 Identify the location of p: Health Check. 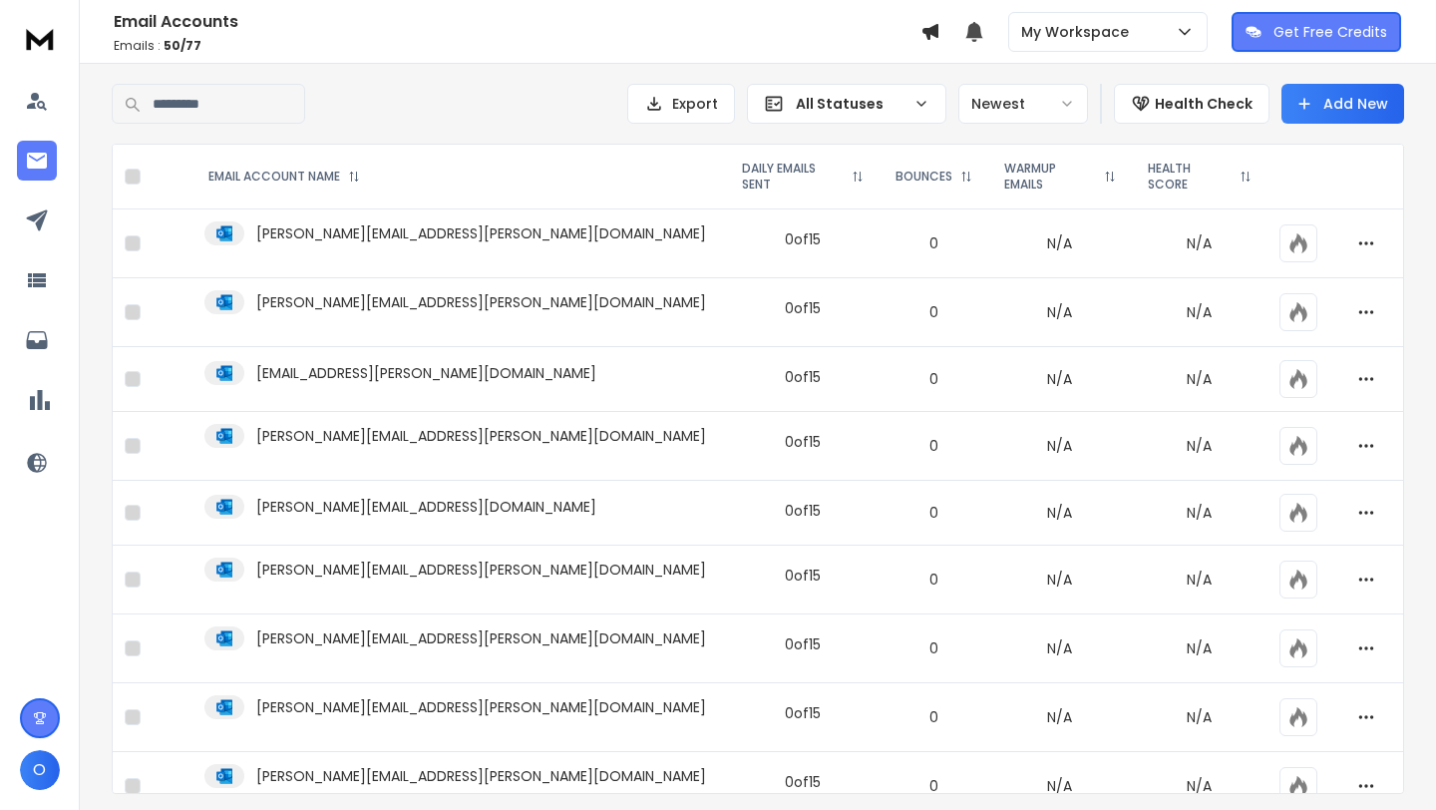
(1203, 104).